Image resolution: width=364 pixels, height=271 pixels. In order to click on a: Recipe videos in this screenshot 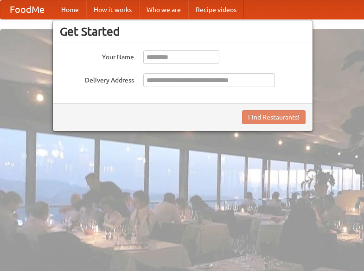, I will do `click(216, 10)`.